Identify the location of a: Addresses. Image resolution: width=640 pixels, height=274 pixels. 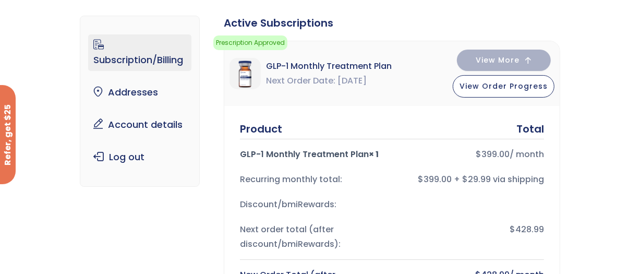
(140, 92).